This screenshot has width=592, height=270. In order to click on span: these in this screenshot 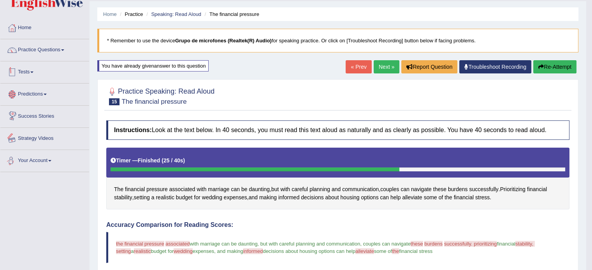, I will do `click(417, 244)`.